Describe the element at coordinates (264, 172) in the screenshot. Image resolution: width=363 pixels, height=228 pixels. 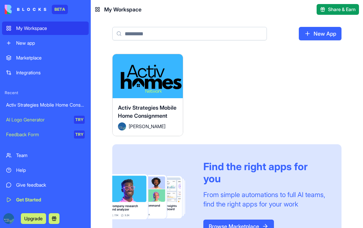
I see `div: Find the right apps for you` at that location.